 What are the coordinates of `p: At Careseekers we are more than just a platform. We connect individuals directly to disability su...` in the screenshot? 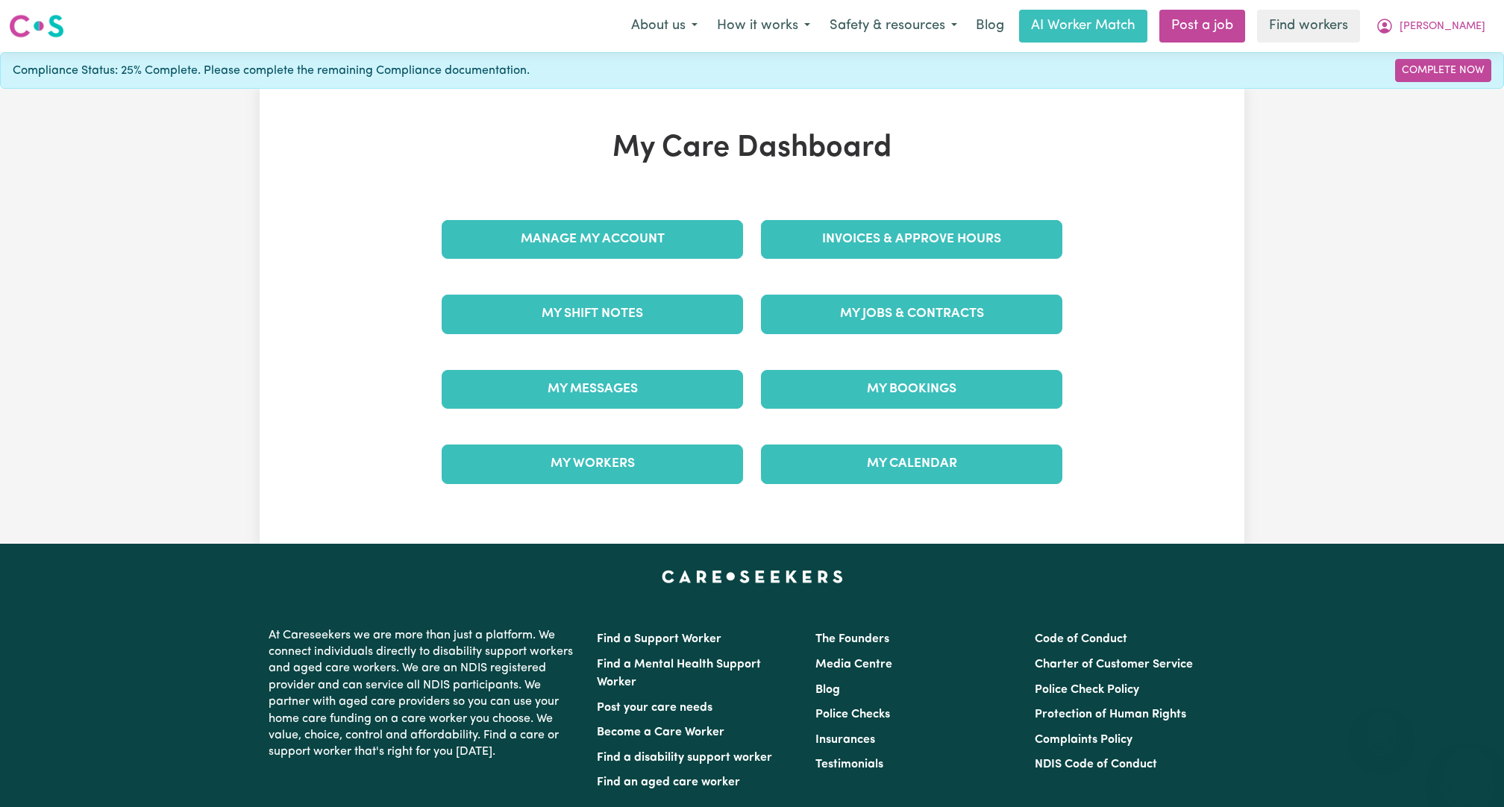 It's located at (424, 694).